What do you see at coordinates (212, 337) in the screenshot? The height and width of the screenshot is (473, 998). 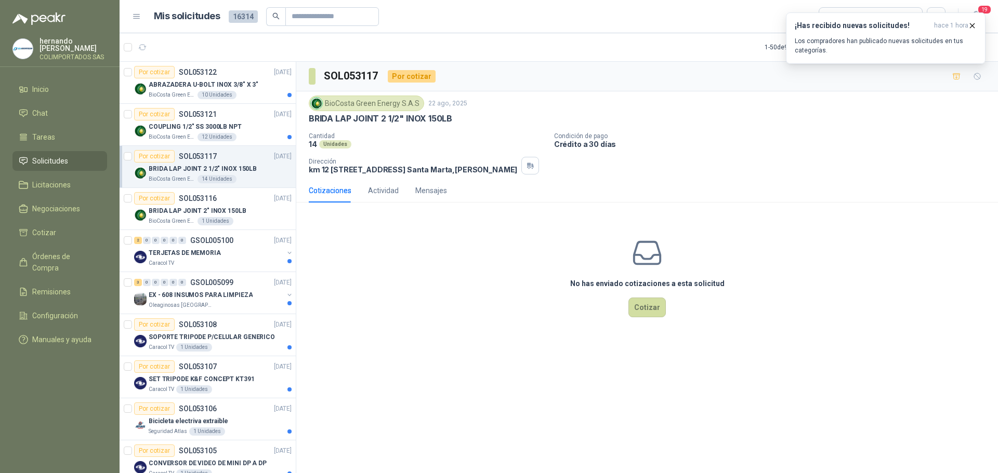 I see `p: SOPORTE TRIPODE P/CELULAR GENERICO` at bounding box center [212, 337].